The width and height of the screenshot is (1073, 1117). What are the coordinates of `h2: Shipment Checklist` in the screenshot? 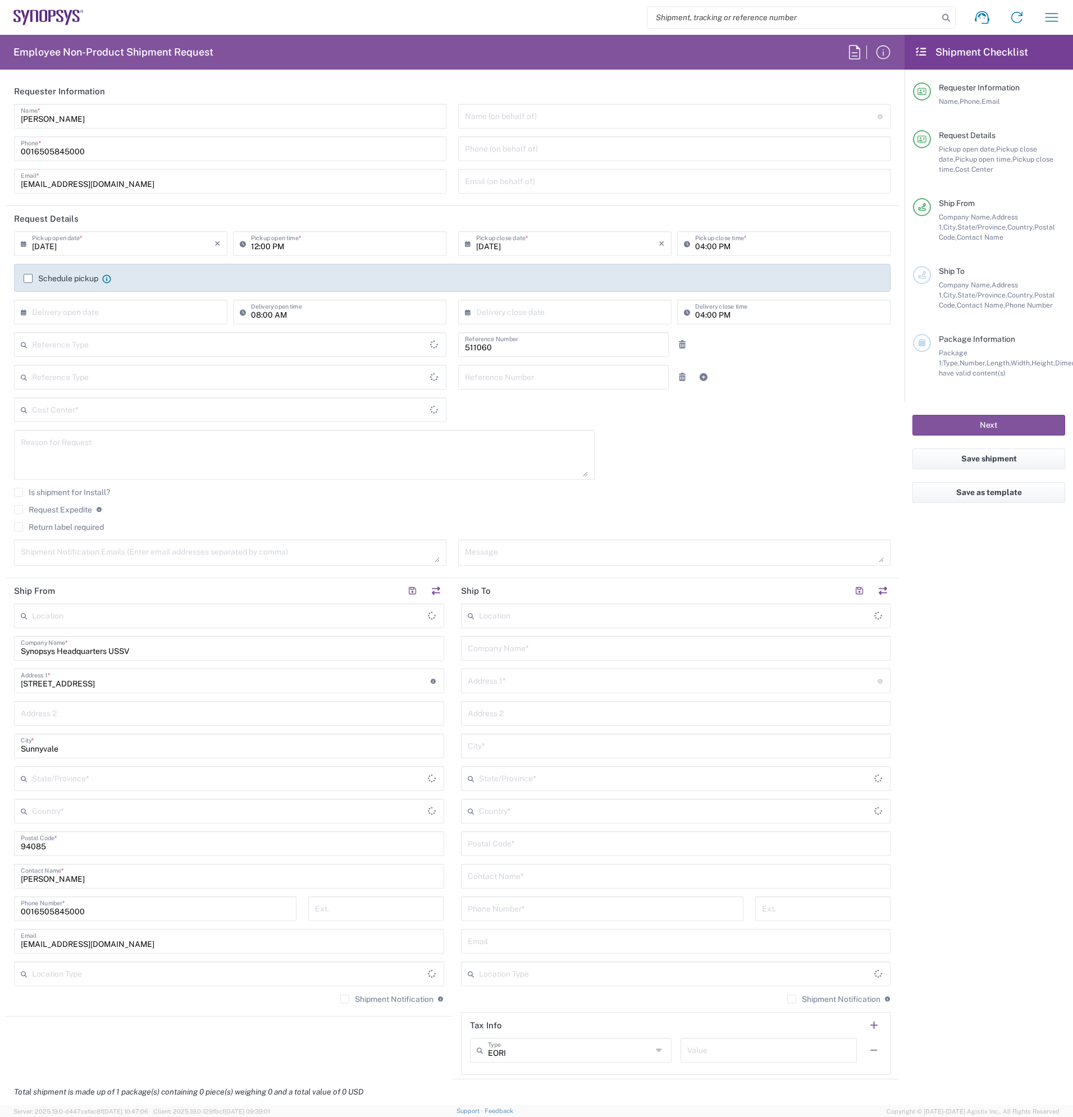 It's located at (971, 52).